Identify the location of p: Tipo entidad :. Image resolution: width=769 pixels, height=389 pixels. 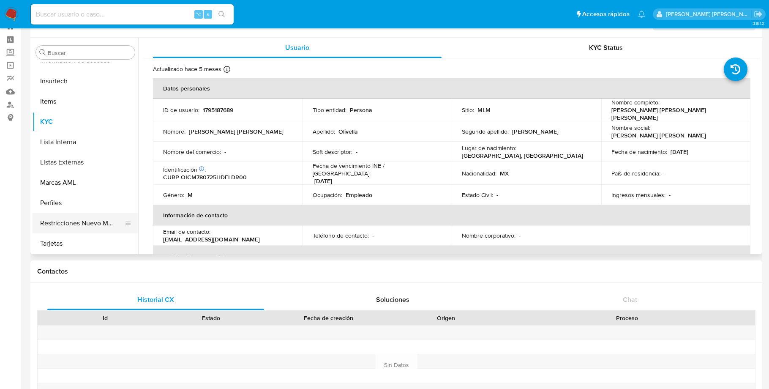
(330, 110).